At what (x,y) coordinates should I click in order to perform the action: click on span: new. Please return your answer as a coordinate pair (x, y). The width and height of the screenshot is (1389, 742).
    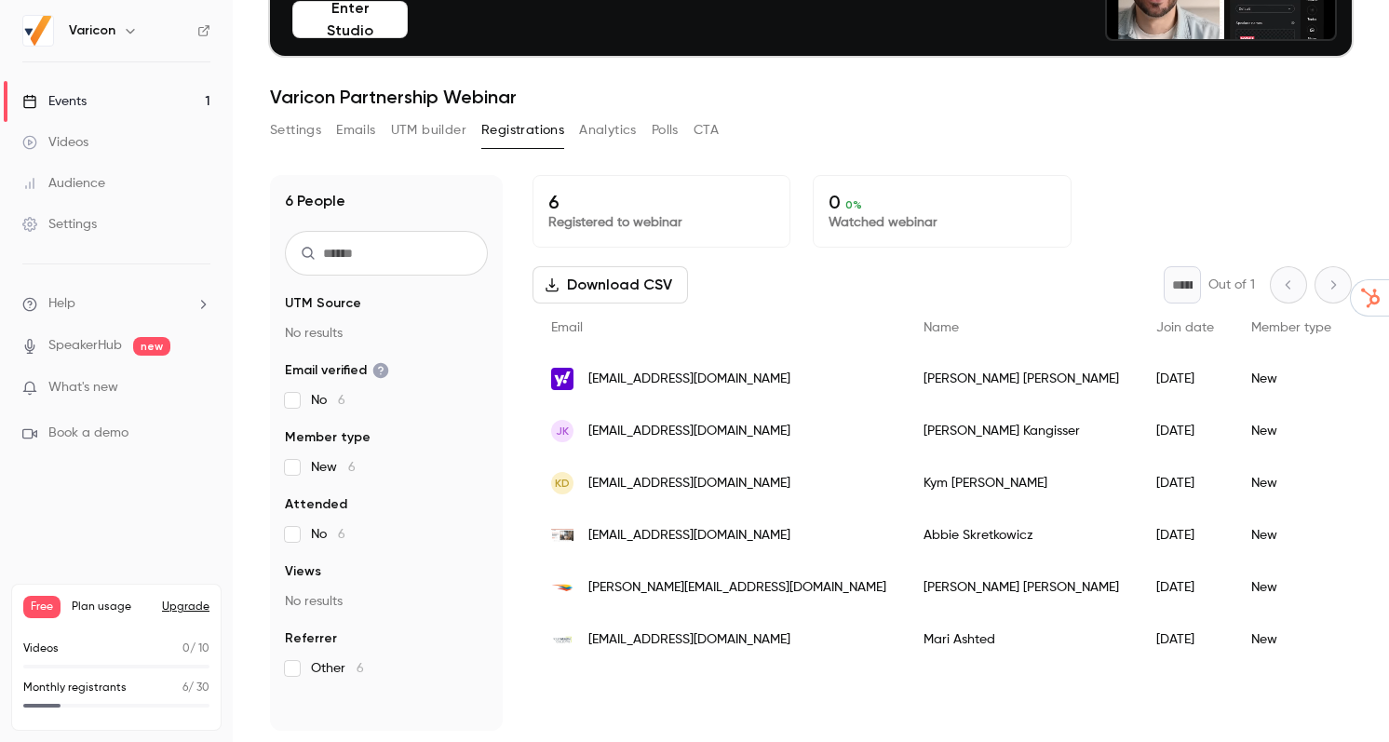
    Looking at the image, I should click on (152, 346).